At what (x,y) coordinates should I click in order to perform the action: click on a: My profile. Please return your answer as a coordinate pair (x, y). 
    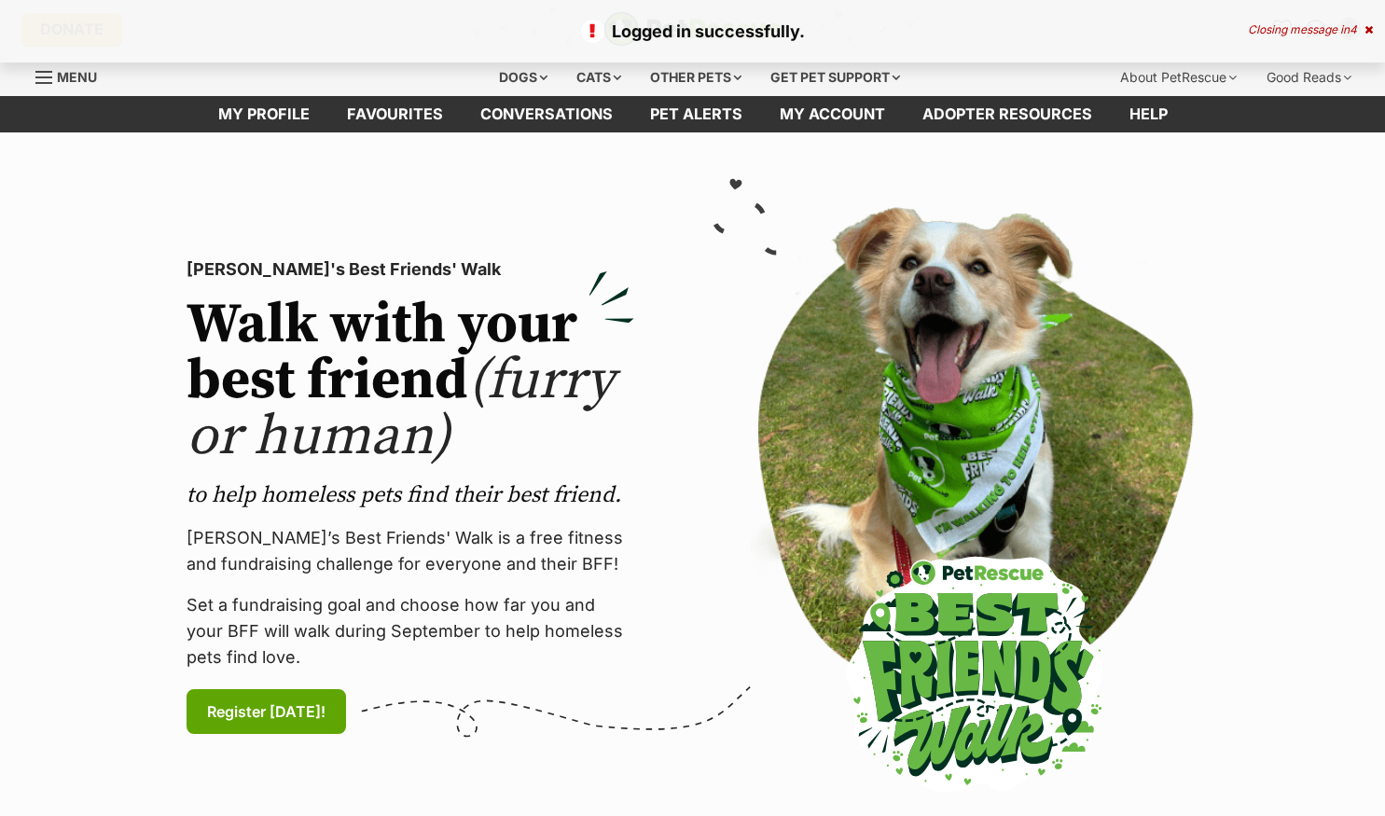
    Looking at the image, I should click on (264, 114).